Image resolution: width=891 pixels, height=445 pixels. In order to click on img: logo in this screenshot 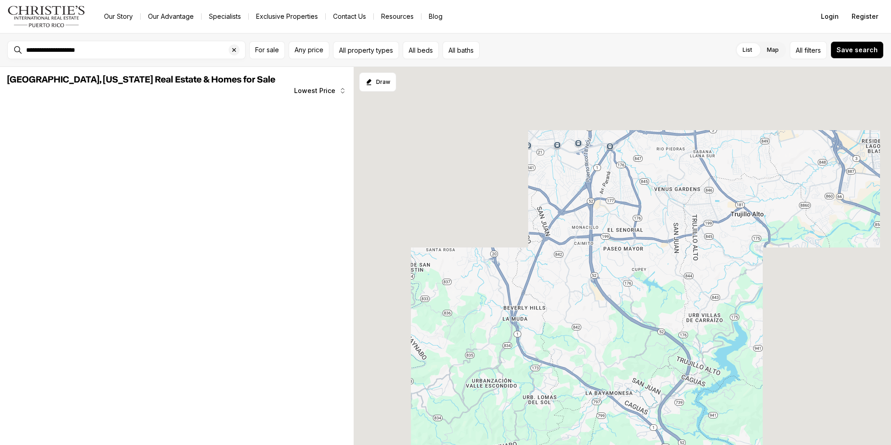, I will do `click(46, 16)`.